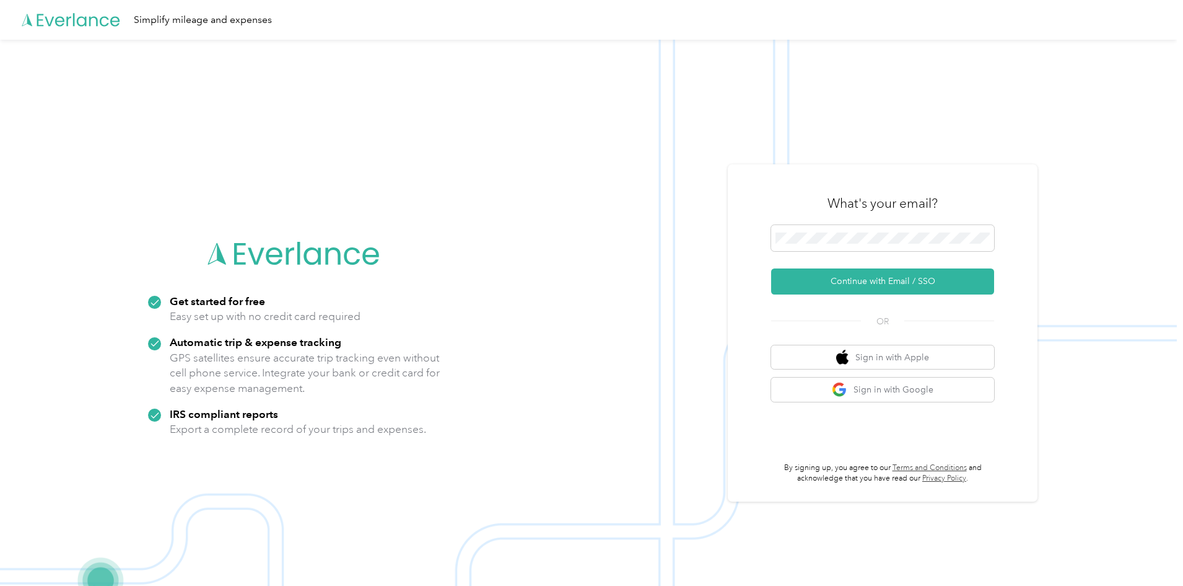  I want to click on div: Simplify mileage and expenses, so click(203, 20).